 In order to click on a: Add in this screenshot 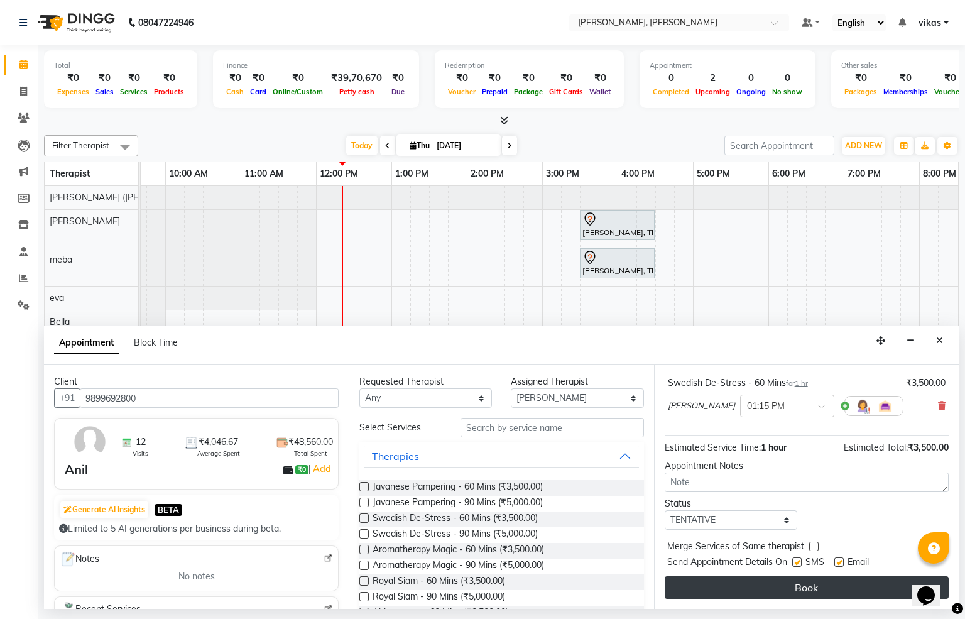, I will do `click(322, 469)`.